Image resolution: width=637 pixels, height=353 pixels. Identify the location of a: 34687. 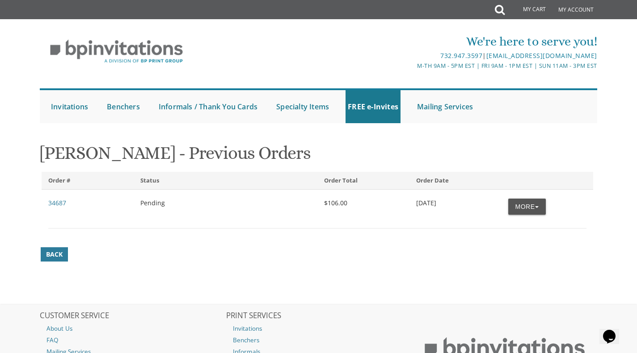
(57, 203).